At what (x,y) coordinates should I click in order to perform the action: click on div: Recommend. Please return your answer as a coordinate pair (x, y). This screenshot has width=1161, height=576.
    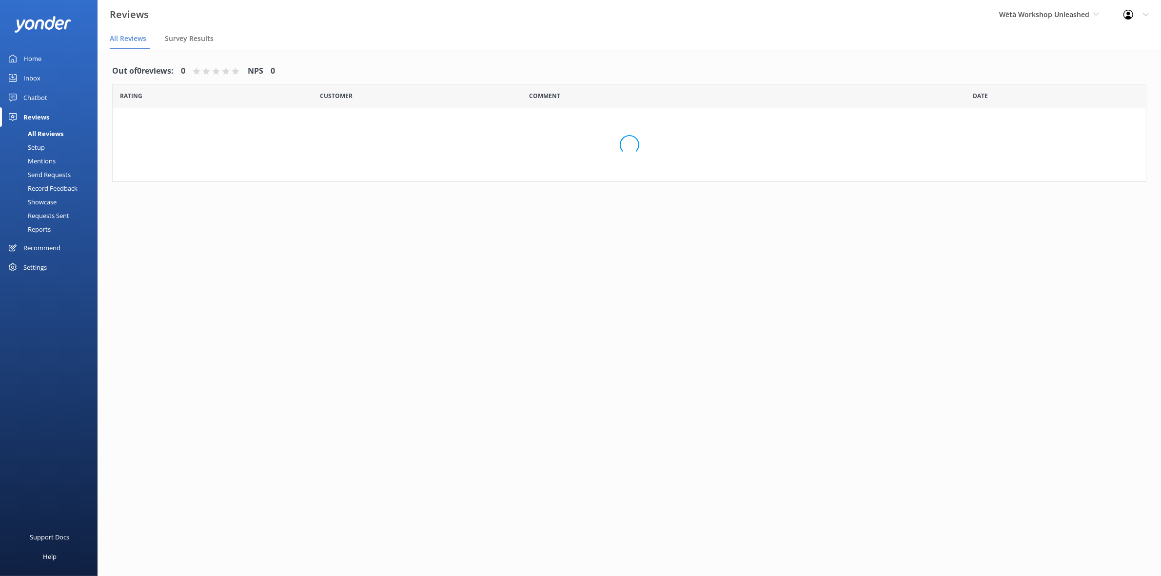
    Looking at the image, I should click on (42, 248).